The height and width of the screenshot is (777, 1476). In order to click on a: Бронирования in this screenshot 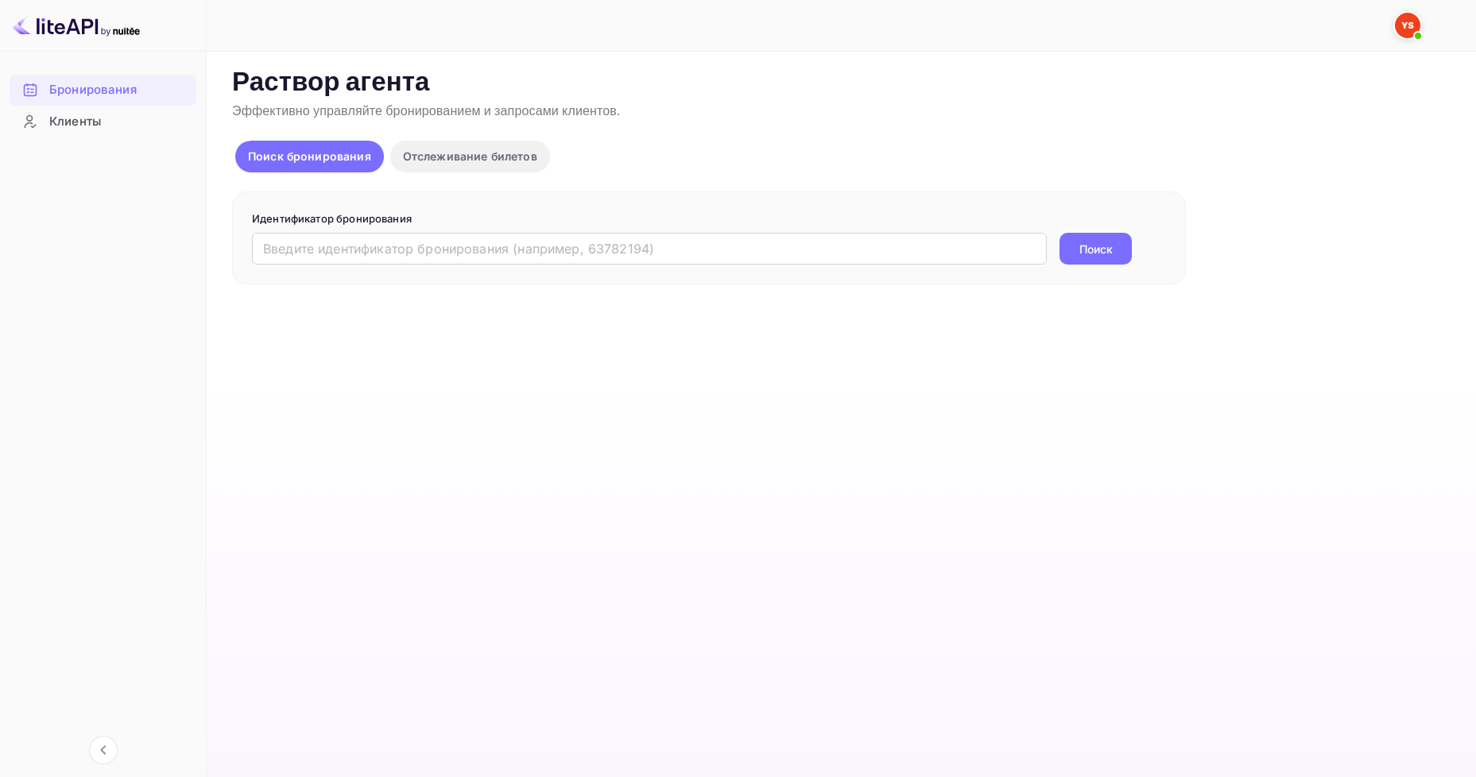, I will do `click(103, 89)`.